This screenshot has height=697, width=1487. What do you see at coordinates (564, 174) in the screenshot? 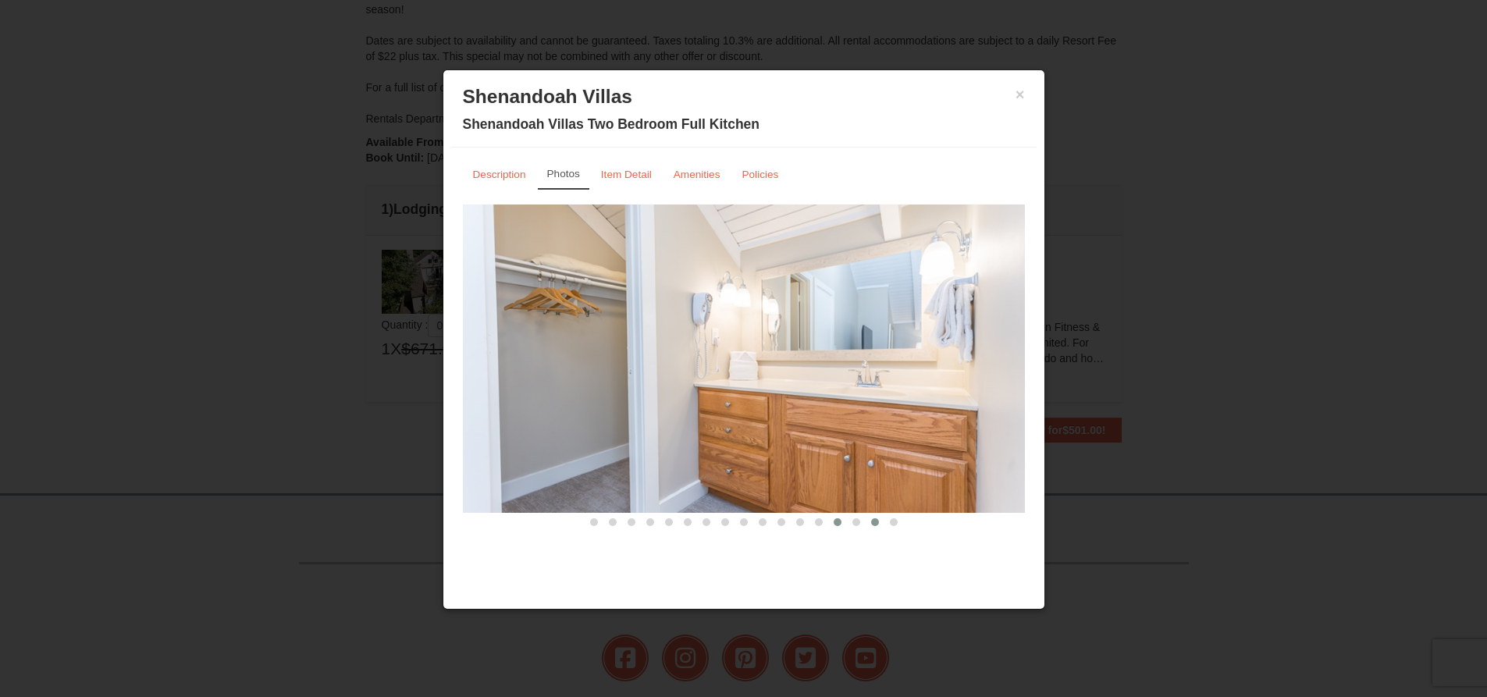
I see `a: Photos` at bounding box center [564, 174].